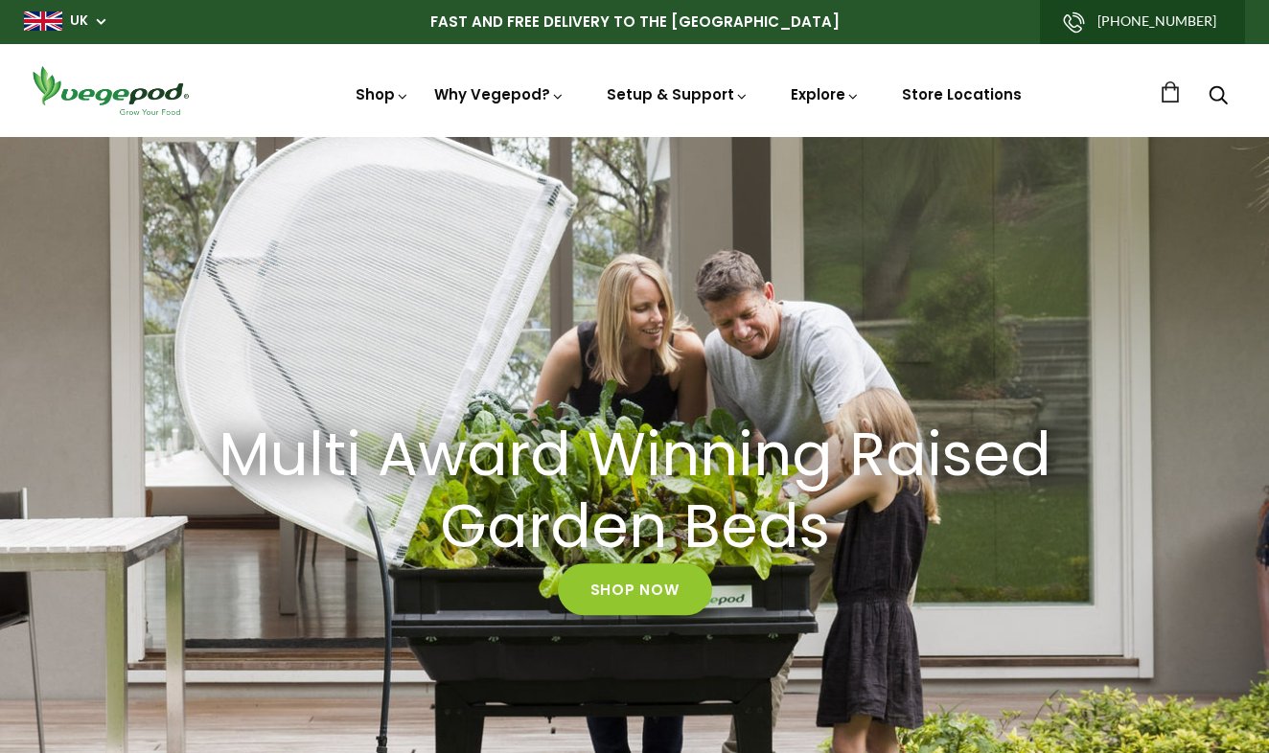 The height and width of the screenshot is (753, 1269). What do you see at coordinates (382, 94) in the screenshot?
I see `a: Shop` at bounding box center [382, 94].